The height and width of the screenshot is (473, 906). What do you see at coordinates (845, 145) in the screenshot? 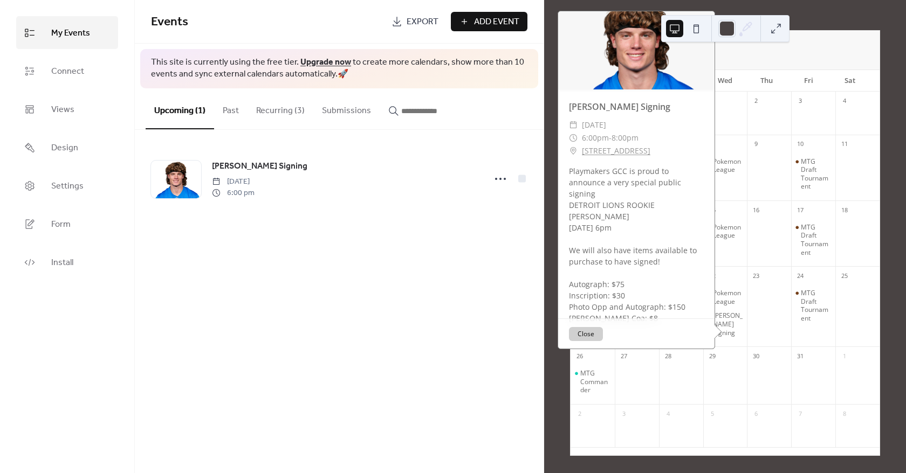
I see `div: 11` at bounding box center [845, 145].